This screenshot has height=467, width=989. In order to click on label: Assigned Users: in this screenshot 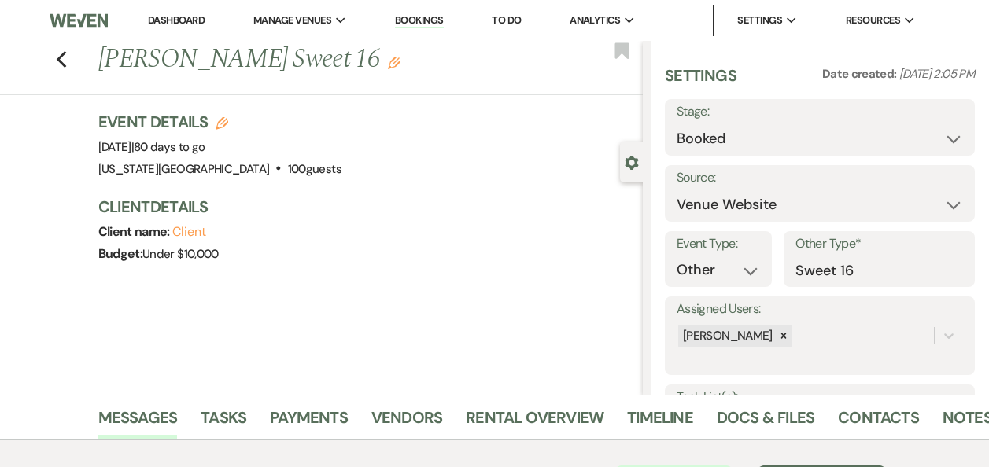, I will do `click(820, 309)`.